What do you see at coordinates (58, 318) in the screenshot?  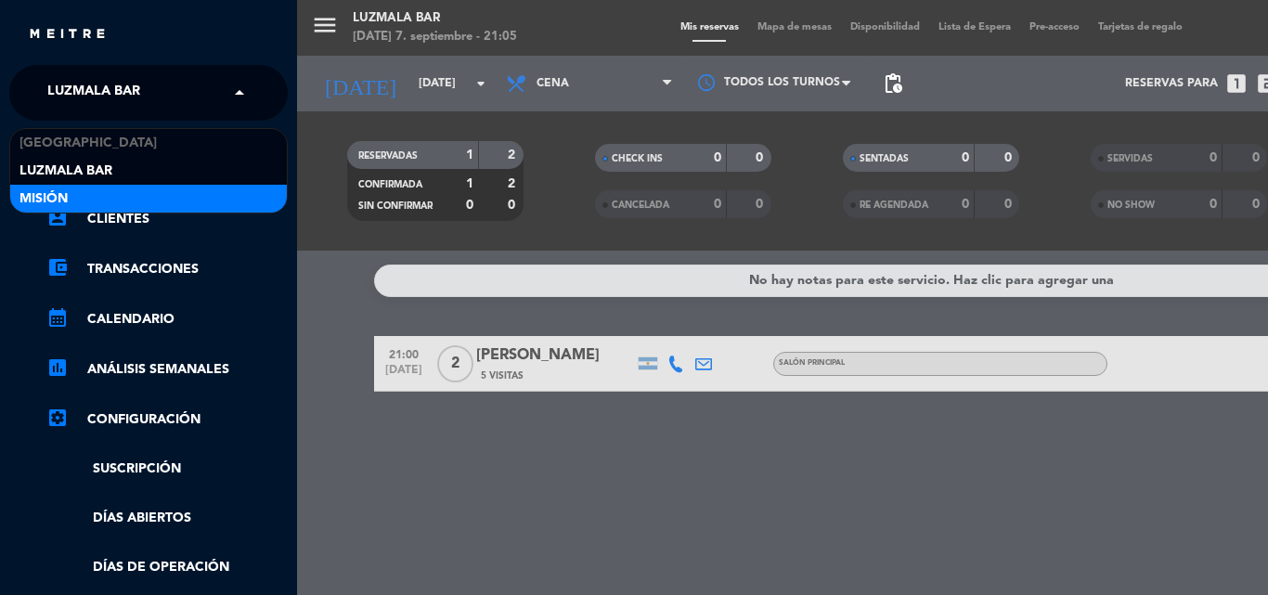 I see `i: calendar_month` at bounding box center [58, 318].